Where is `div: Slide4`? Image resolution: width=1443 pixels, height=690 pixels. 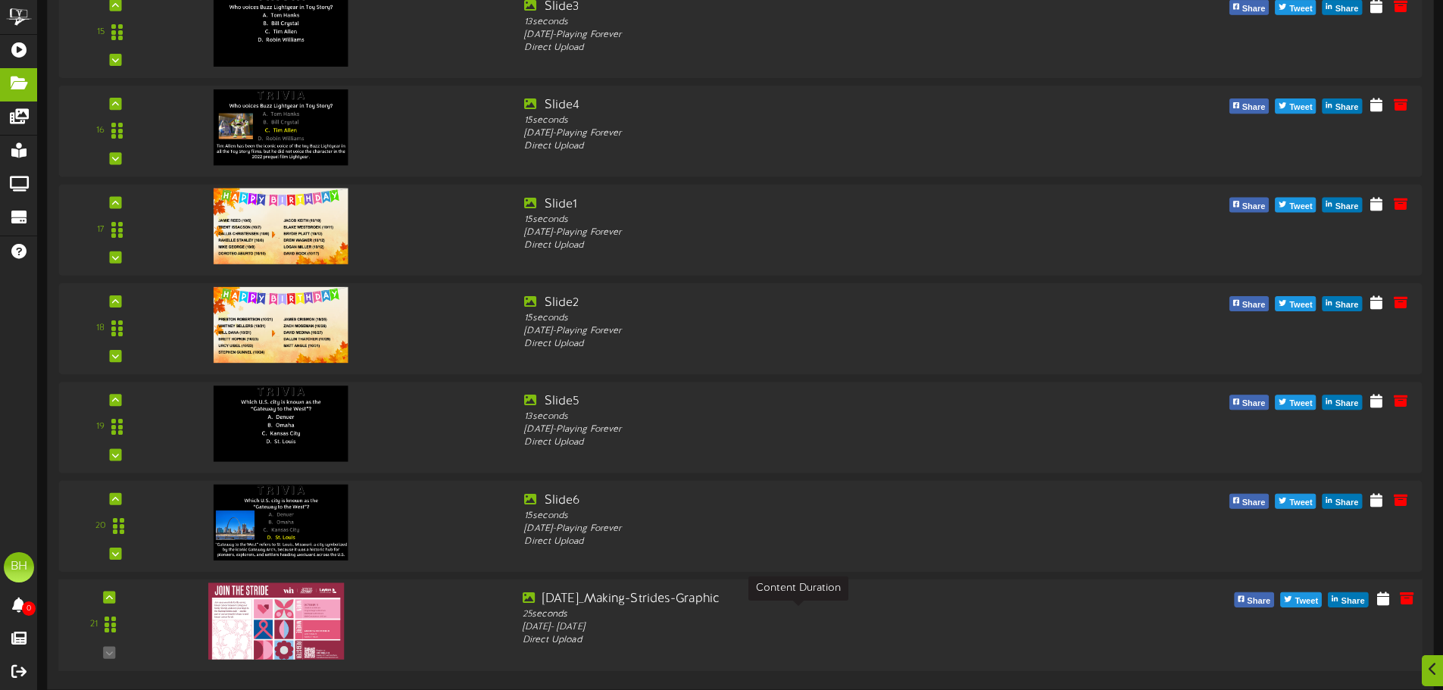 div: Slide4 is located at coordinates (797, 105).